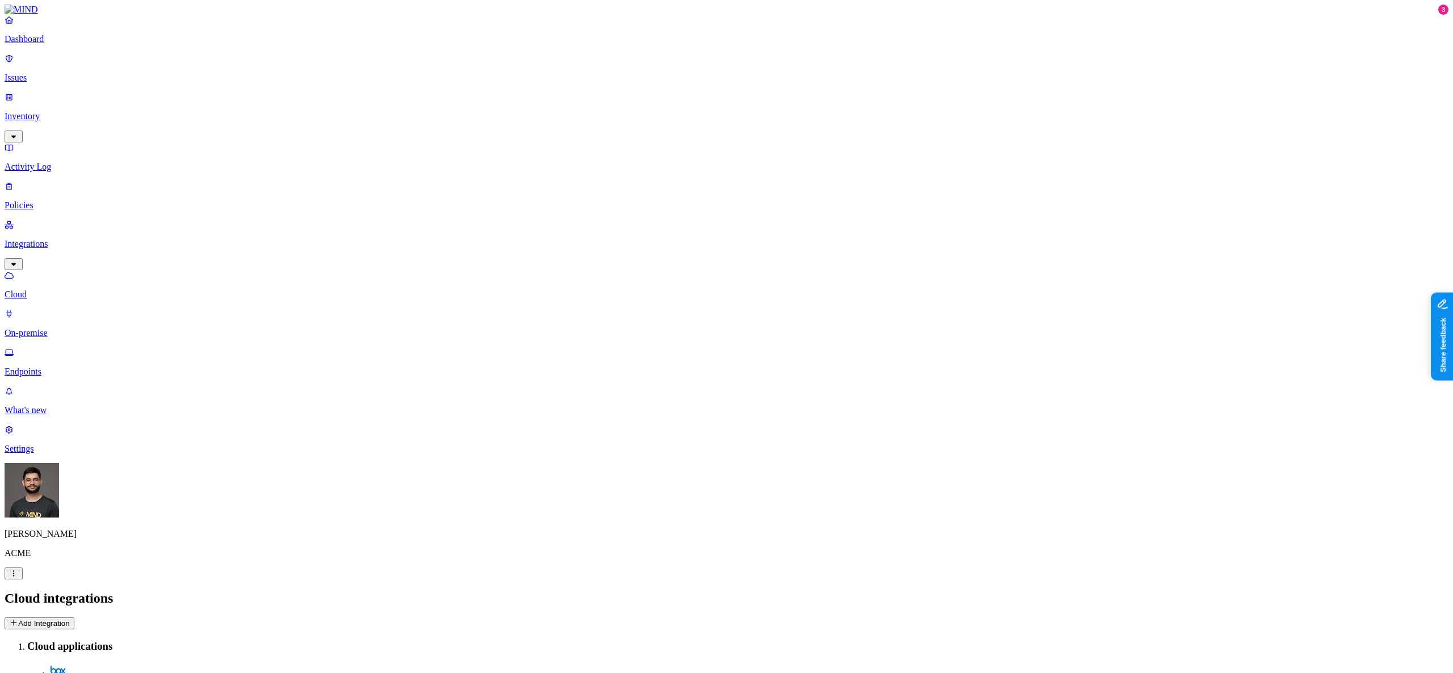 This screenshot has width=1453, height=673. Describe the element at coordinates (738, 647) in the screenshot. I see `h3: Cloud applications` at that location.